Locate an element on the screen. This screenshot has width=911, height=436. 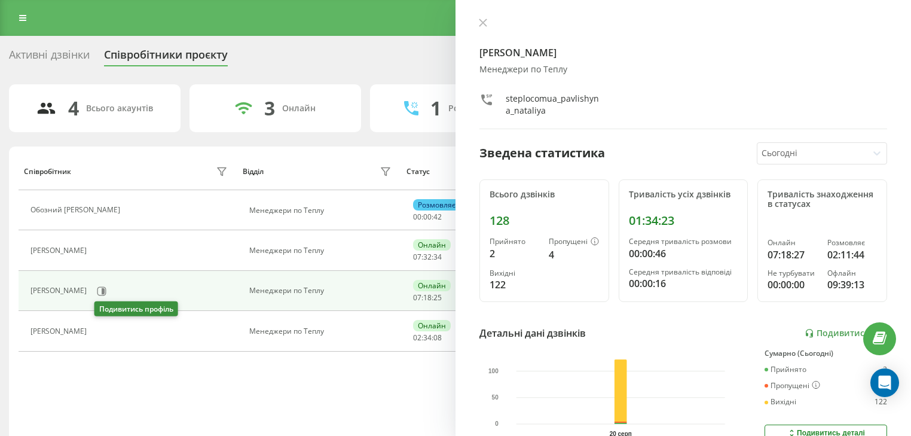
div: Відділ is located at coordinates (253, 172).